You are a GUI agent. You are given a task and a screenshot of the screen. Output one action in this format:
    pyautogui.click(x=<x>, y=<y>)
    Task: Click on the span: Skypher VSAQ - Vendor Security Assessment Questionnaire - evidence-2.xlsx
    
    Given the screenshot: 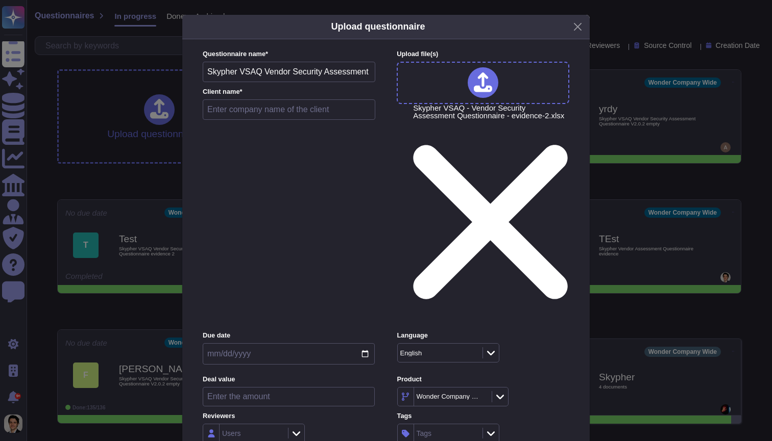 What is the action you would take?
    pyautogui.click(x=490, y=214)
    